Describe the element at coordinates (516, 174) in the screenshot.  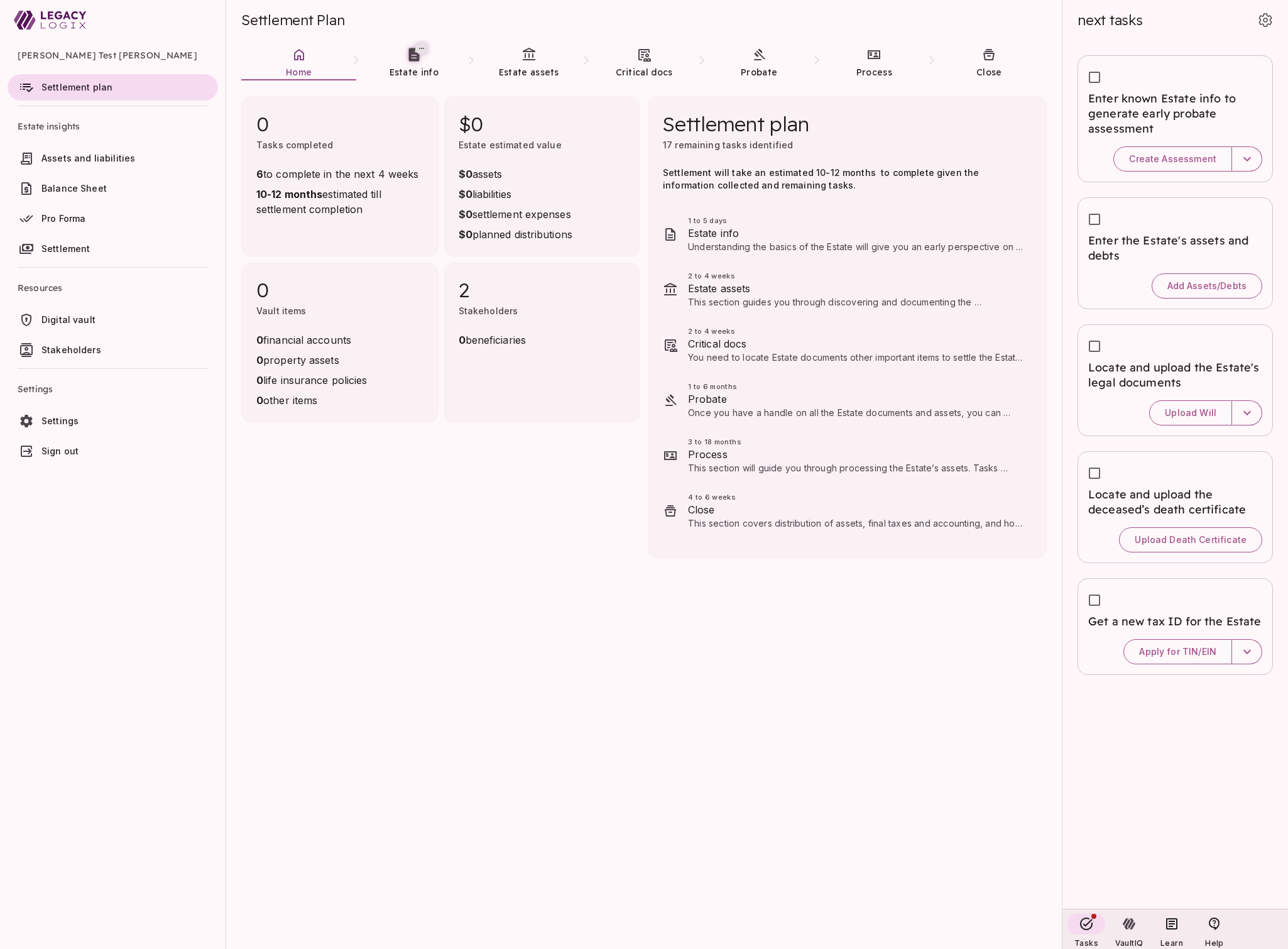
I see `span: assets` at that location.